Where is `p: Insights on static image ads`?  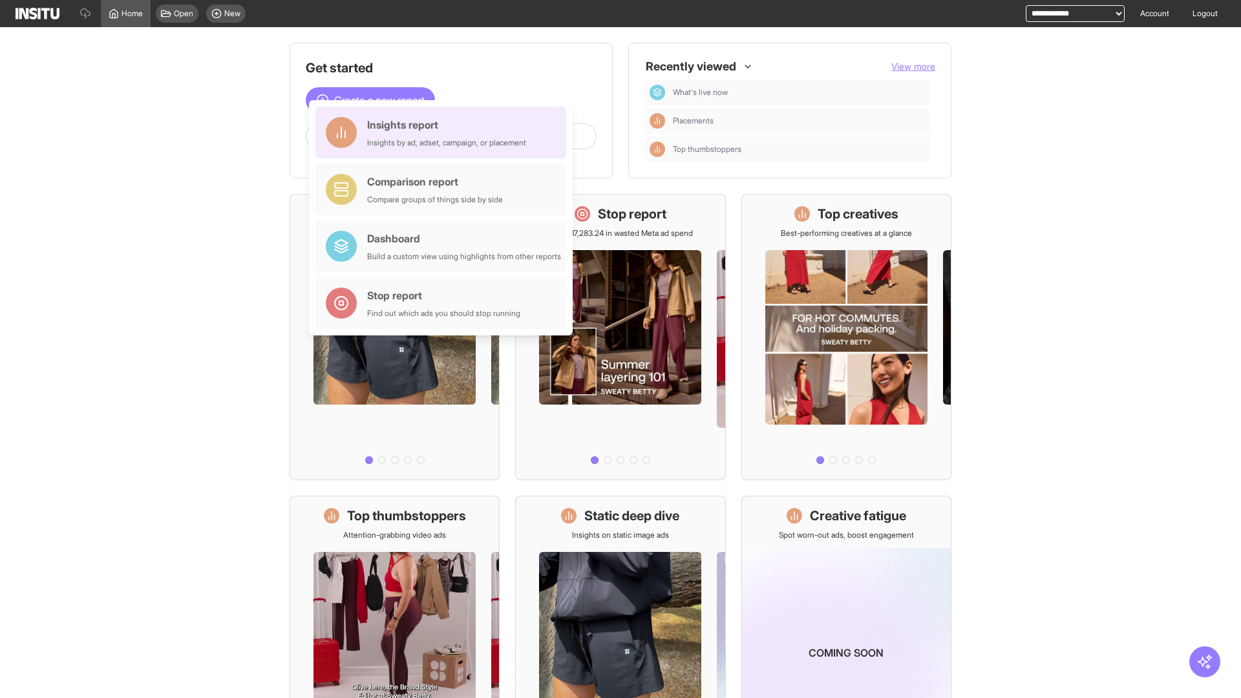
p: Insights on static image ads is located at coordinates (621, 535).